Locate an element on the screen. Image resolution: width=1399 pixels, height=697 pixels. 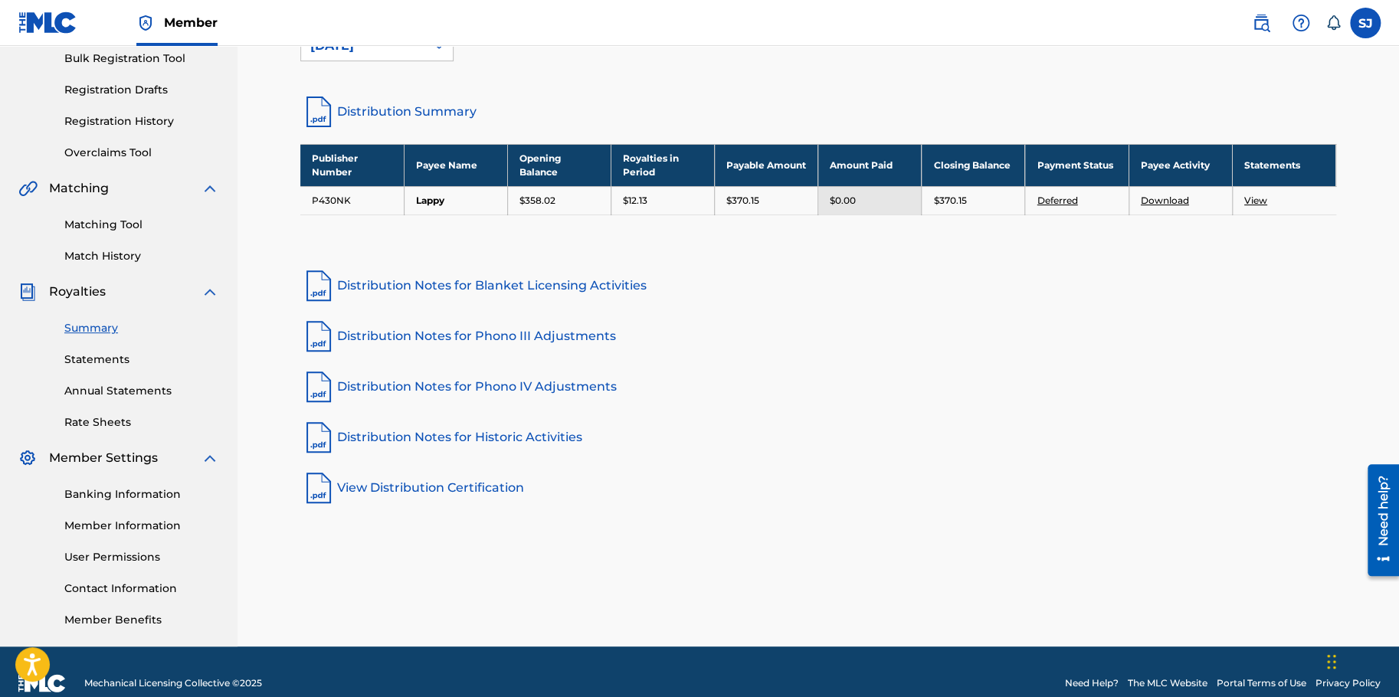
a: Registration History is located at coordinates (142, 121).